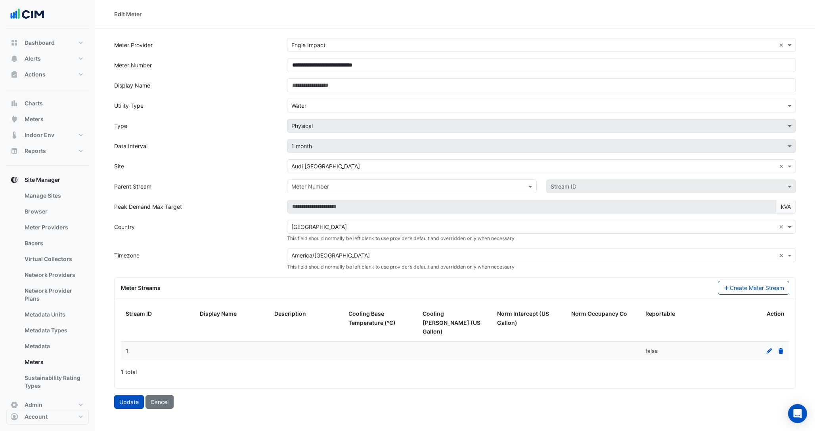 Image resolution: width=815 pixels, height=431 pixels. I want to click on button: Reports, so click(48, 151).